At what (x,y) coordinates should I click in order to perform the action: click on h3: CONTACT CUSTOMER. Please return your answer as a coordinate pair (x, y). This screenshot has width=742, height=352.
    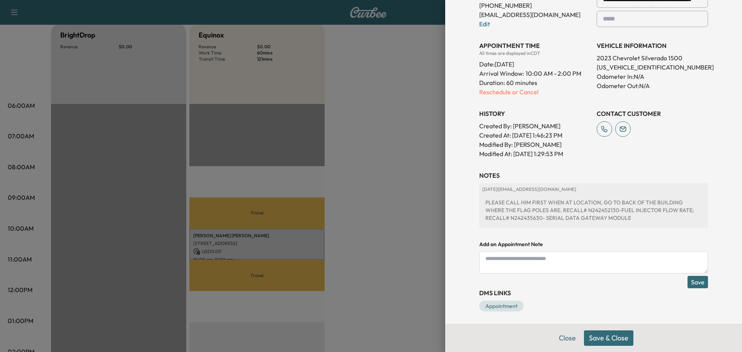
    Looking at the image, I should click on (652, 114).